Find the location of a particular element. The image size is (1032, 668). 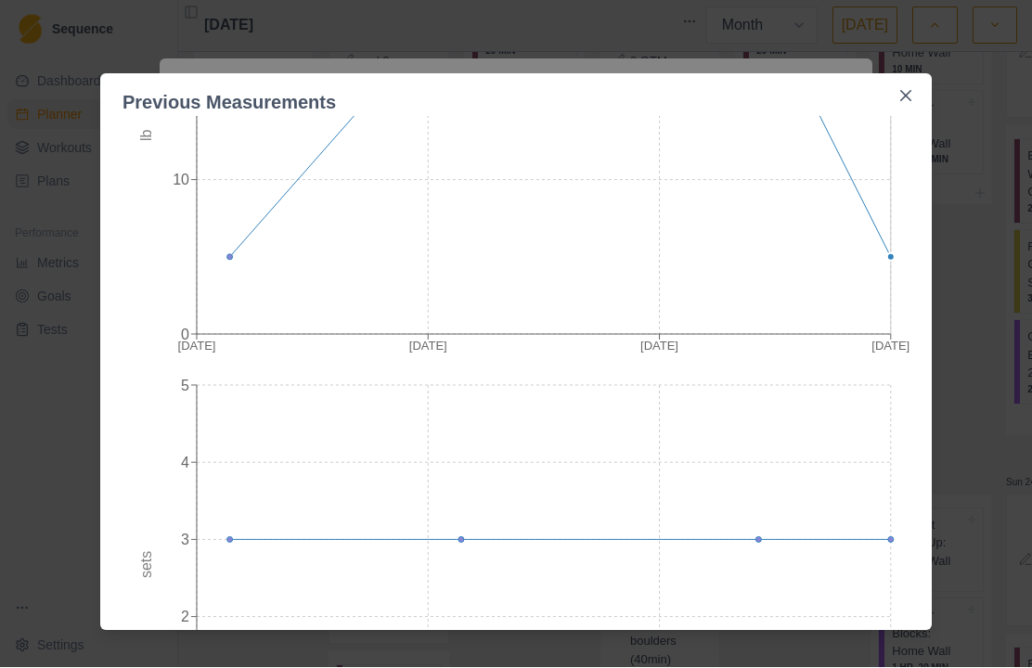

button: Close is located at coordinates (906, 97).